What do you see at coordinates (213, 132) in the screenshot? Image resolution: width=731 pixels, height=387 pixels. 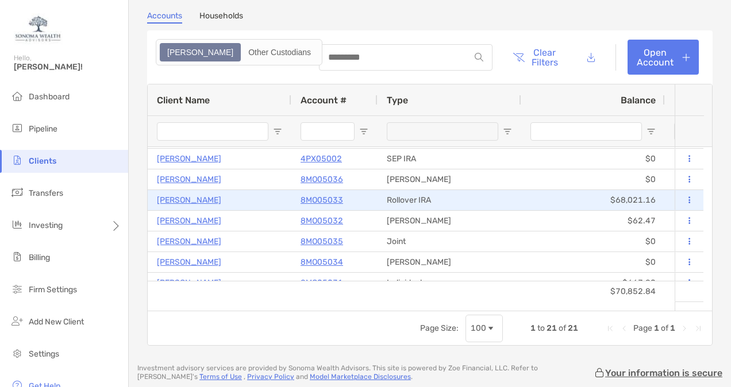 I see `input: Client Name Filter Input` at bounding box center [213, 132].